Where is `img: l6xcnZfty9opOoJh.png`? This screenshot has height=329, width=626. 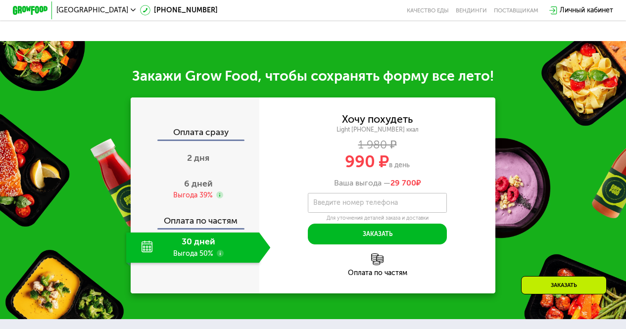 img: l6xcnZfty9opOoJh.png is located at coordinates (377, 259).